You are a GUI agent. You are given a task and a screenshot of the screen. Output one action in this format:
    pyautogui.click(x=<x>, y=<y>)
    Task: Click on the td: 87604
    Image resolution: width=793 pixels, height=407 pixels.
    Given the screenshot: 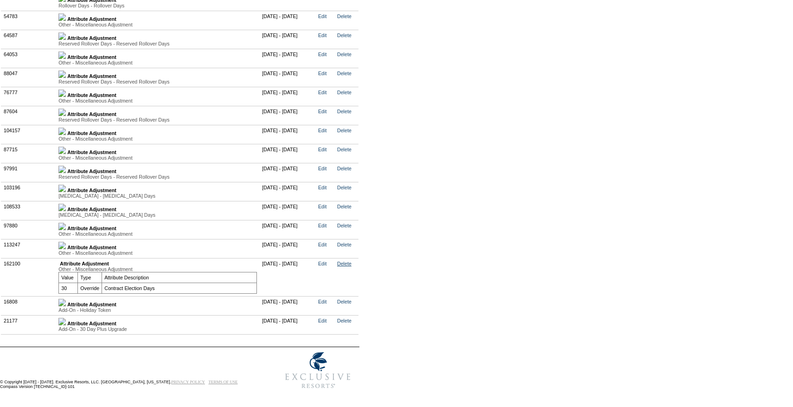 What is the action you would take?
    pyautogui.click(x=29, y=112)
    